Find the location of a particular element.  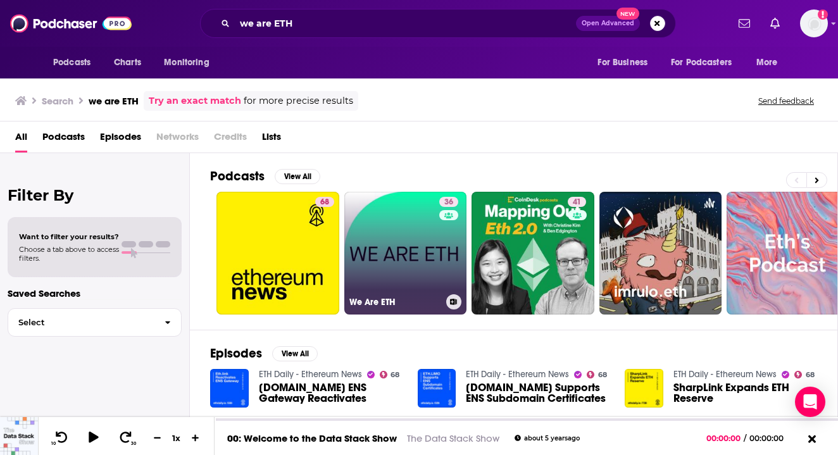

a: Try an exact match is located at coordinates (195, 101).